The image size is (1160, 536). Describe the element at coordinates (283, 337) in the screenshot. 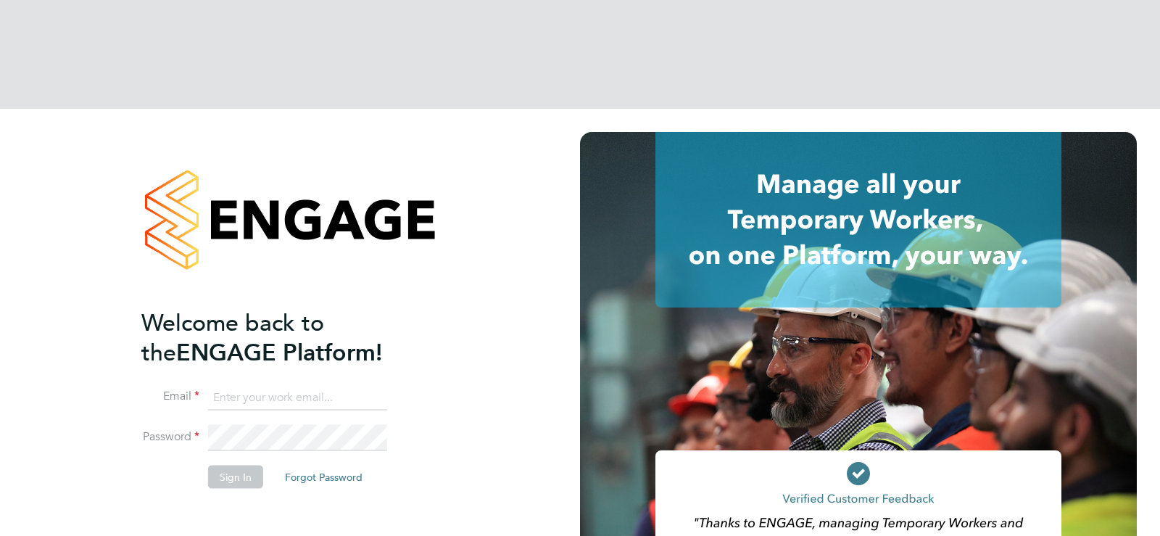

I see `h2: ENGAGE Platform!` at that location.